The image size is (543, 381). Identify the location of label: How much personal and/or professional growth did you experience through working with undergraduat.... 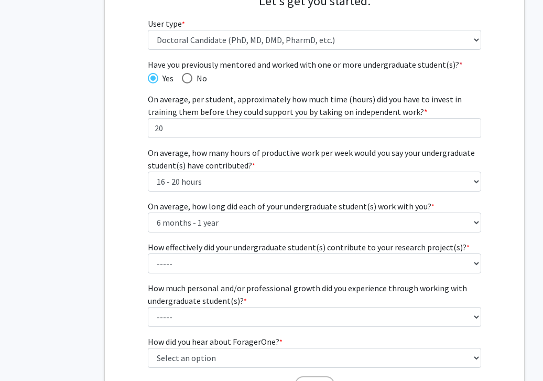
(314, 294).